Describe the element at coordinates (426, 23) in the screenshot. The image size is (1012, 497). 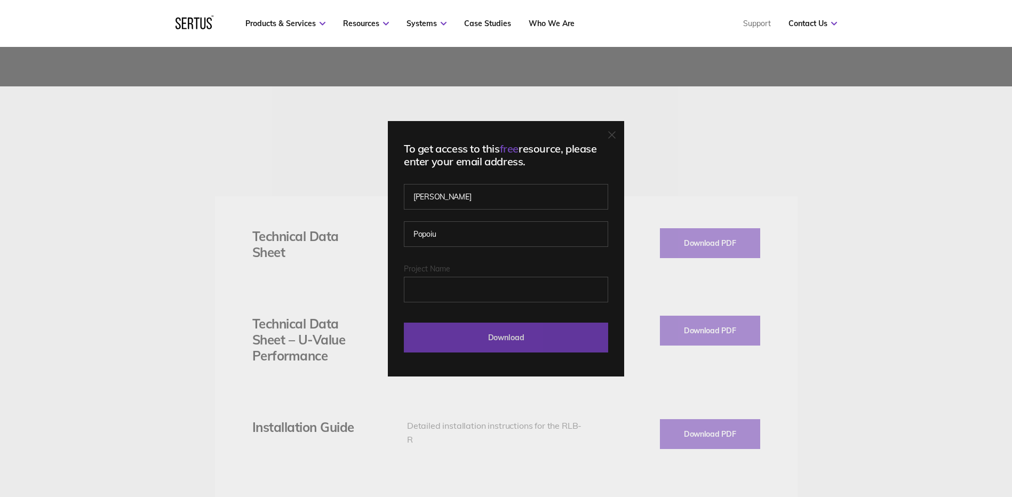
I see `a: Systems` at that location.